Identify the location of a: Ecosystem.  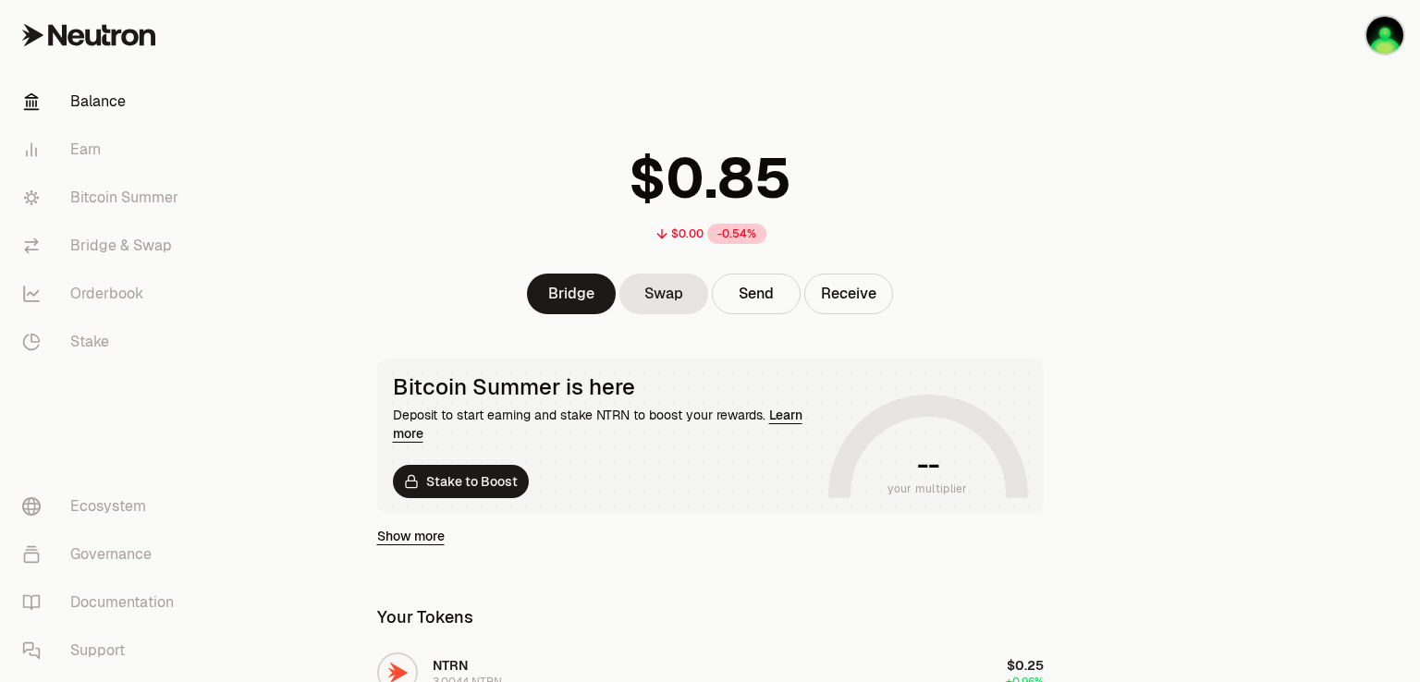
(104, 507).